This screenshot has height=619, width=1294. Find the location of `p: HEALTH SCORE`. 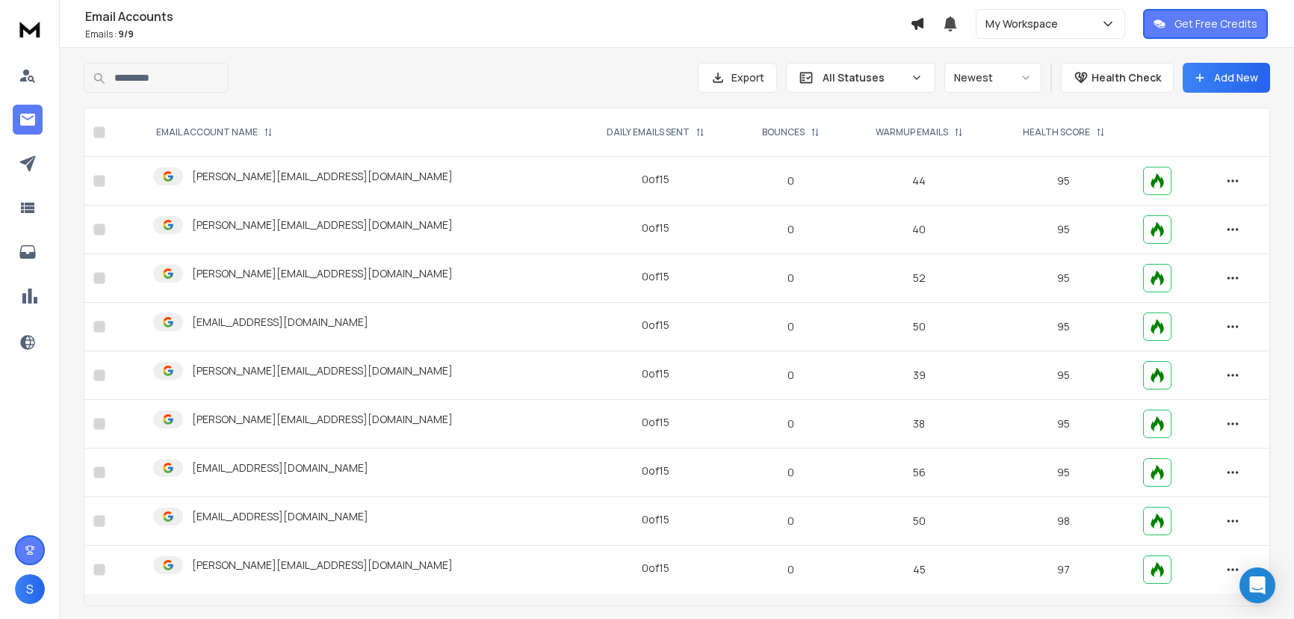

p: HEALTH SCORE is located at coordinates (1056, 132).